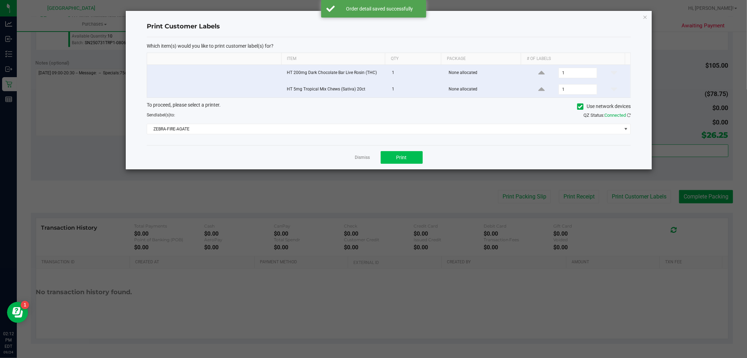  What do you see at coordinates (604, 106) in the screenshot?
I see `label: Use network devices` at bounding box center [604, 106].